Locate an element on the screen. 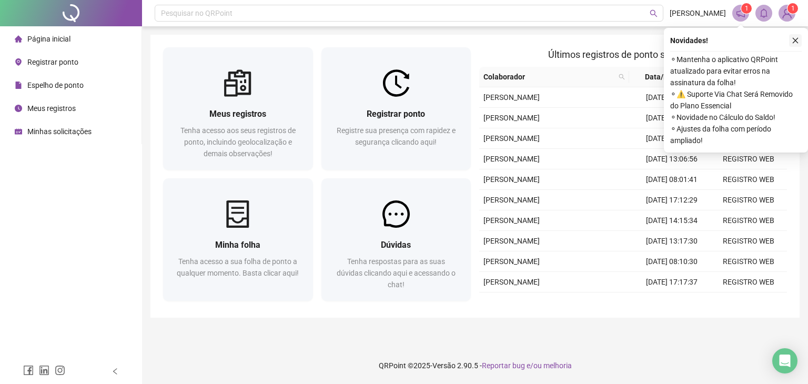  span: Versão is located at coordinates (444, 366).